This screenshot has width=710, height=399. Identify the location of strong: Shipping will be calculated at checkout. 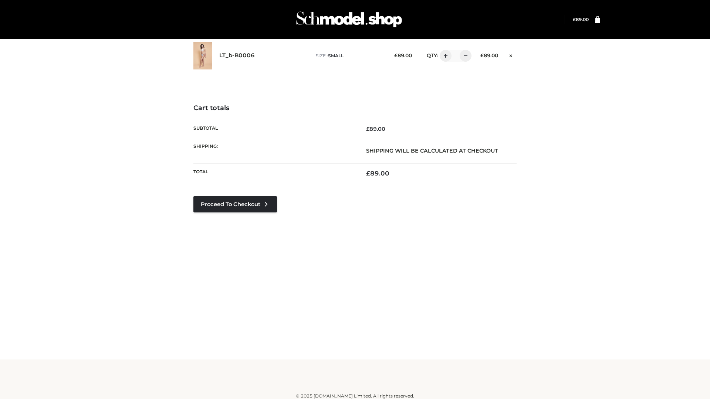
(432, 151).